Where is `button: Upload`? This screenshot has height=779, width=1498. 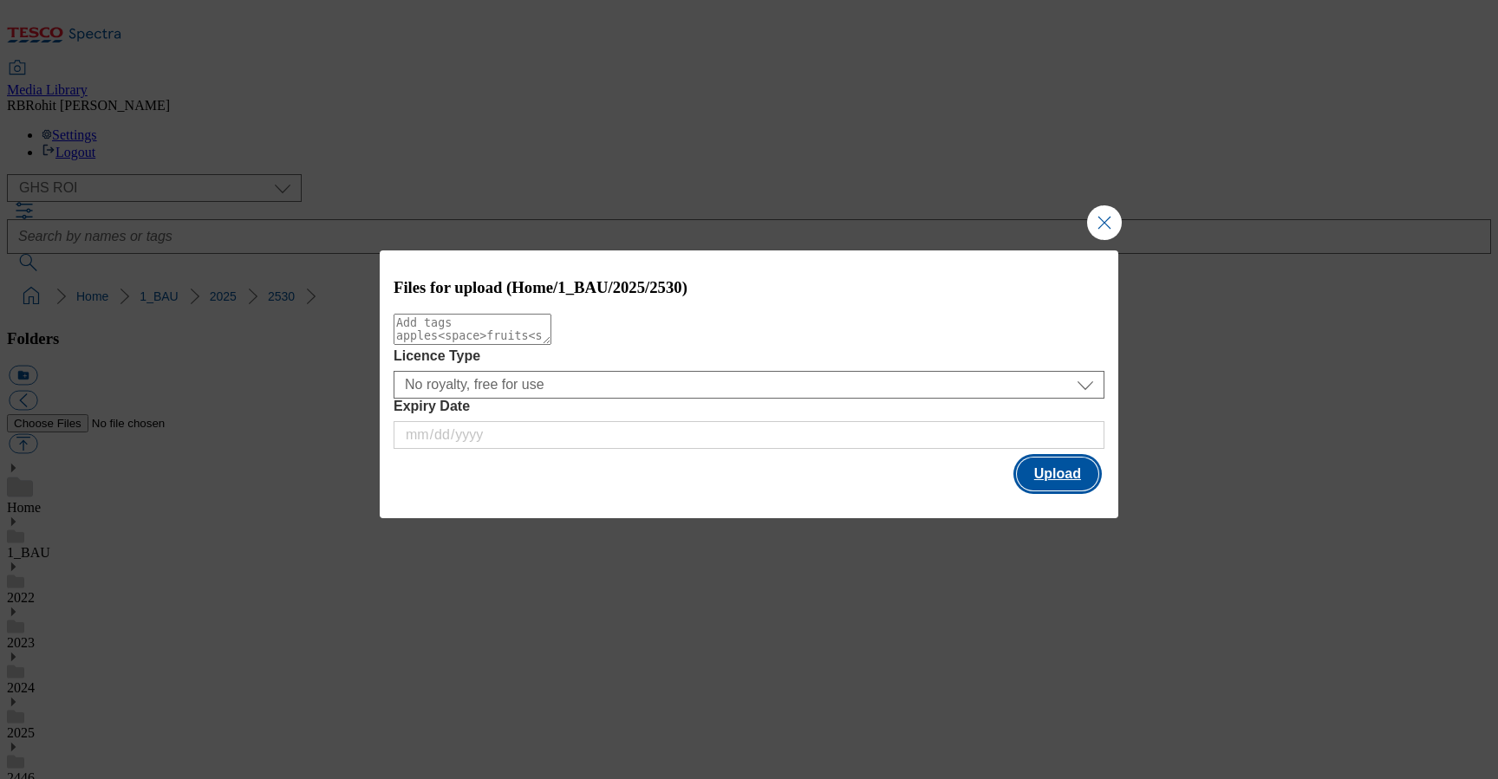 button: Upload is located at coordinates (1057, 474).